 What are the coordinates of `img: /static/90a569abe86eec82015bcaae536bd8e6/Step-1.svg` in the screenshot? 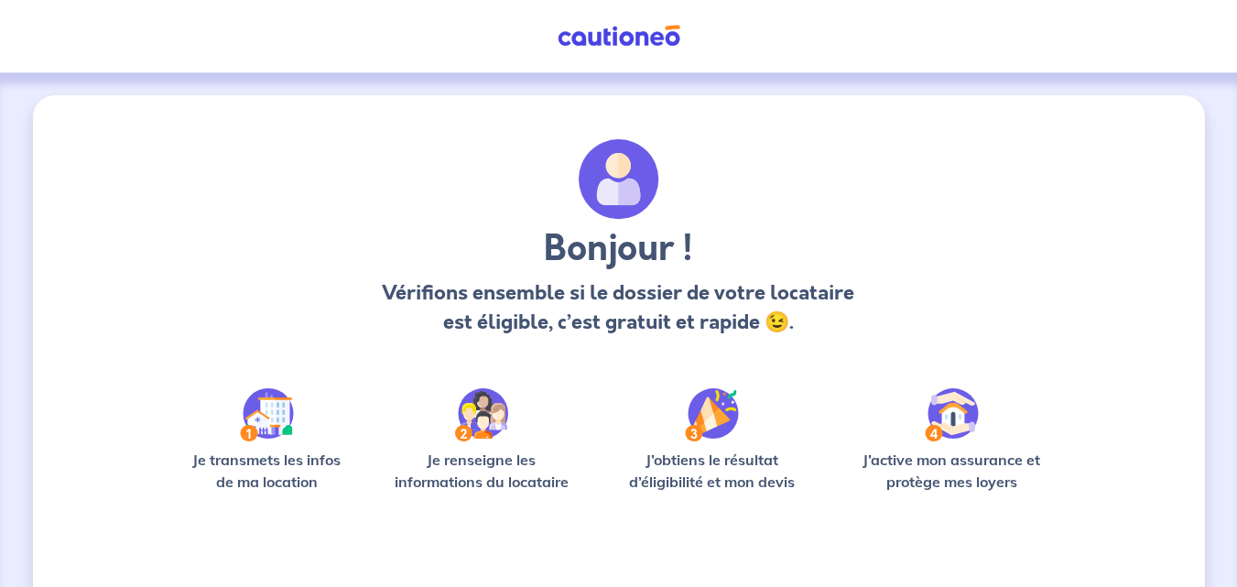 It's located at (267, 415).